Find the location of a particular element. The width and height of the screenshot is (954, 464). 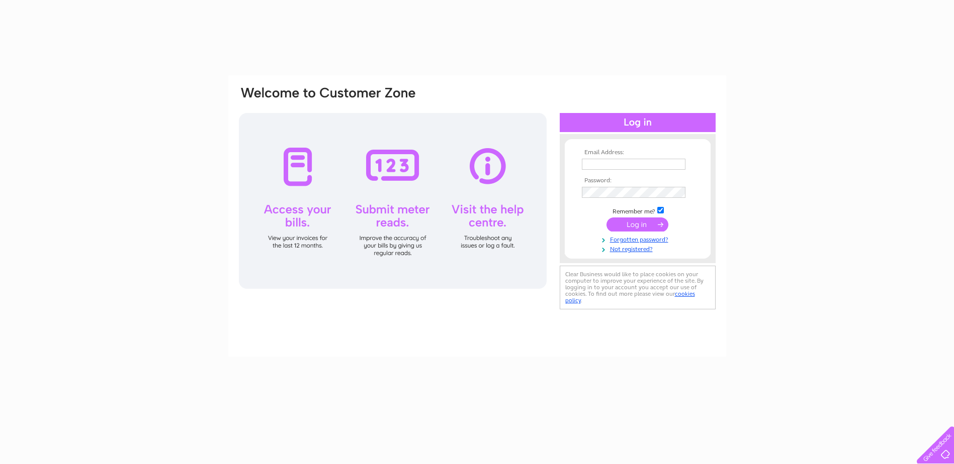

td: Remember me? is located at coordinates (637, 211).